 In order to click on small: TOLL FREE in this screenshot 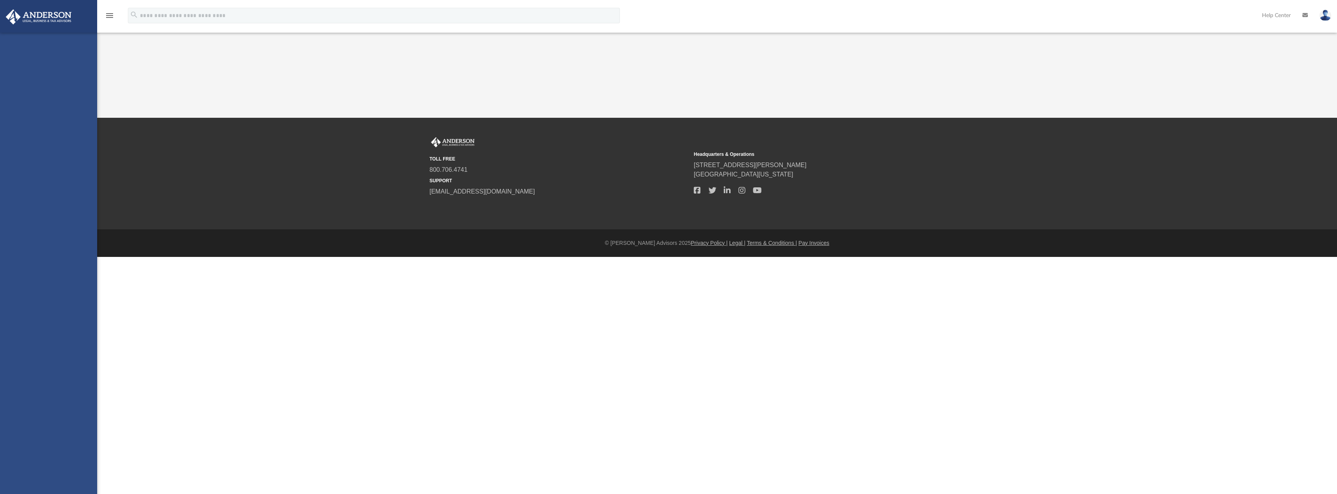, I will do `click(559, 159)`.